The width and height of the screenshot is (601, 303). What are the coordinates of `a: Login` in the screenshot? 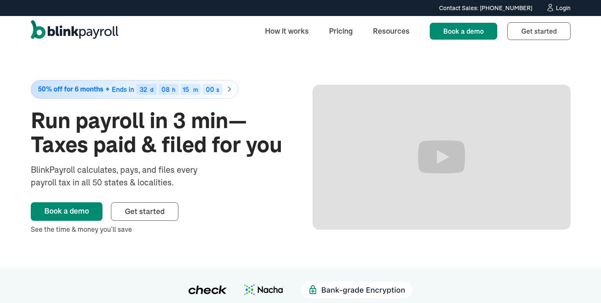 It's located at (558, 8).